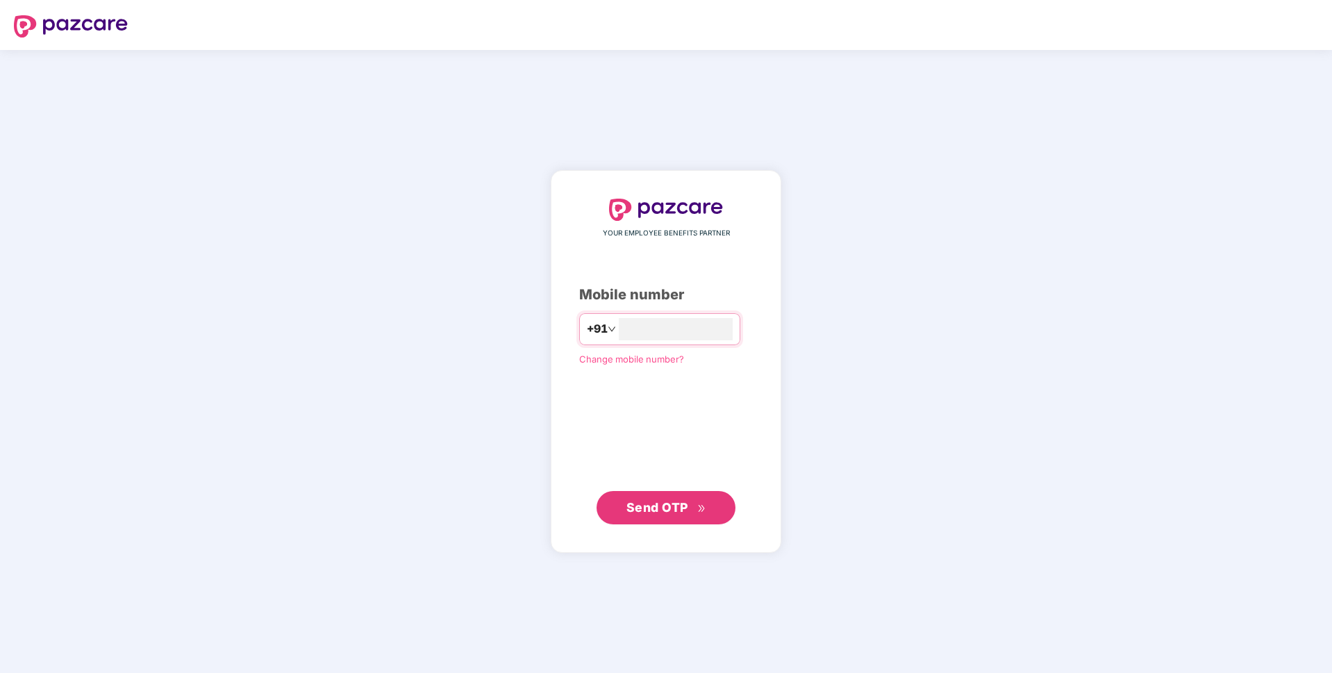 Image resolution: width=1332 pixels, height=673 pixels. I want to click on span: double-right, so click(701, 508).